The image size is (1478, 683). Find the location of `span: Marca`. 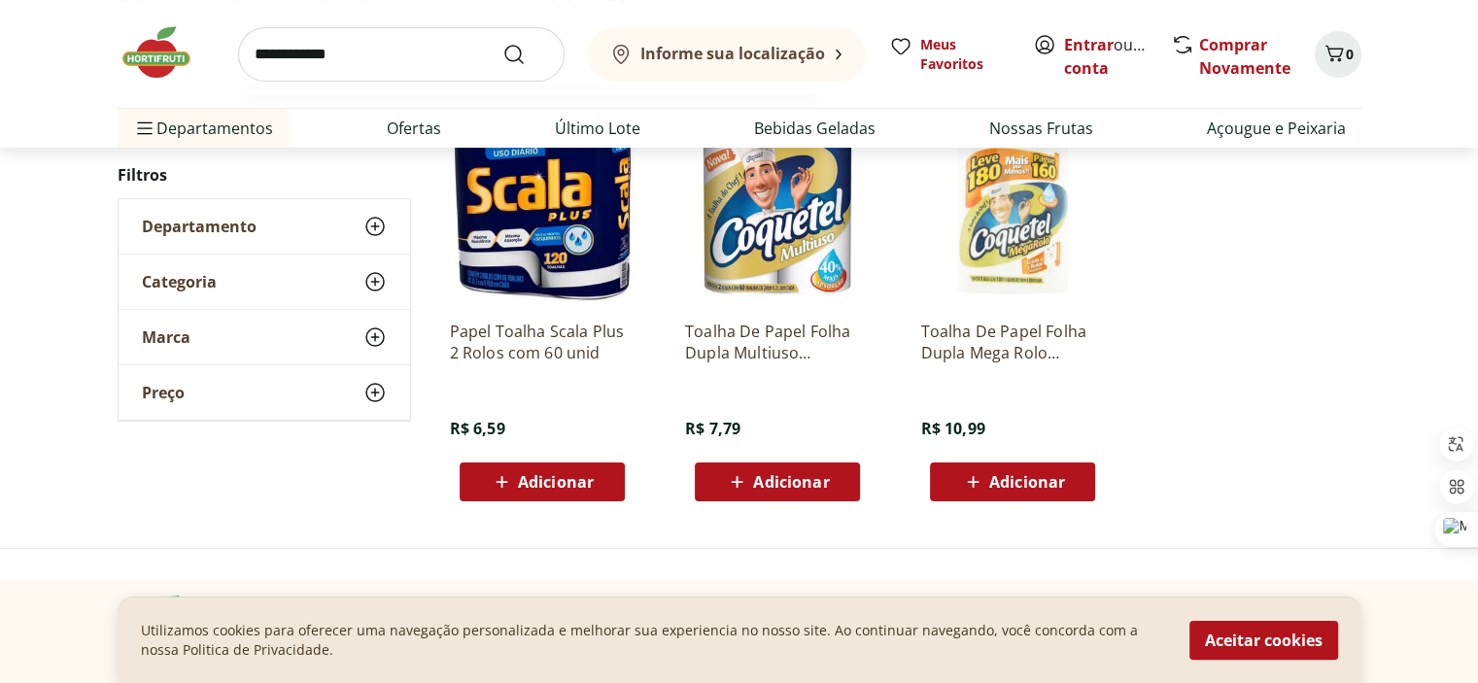

span: Marca is located at coordinates (166, 337).